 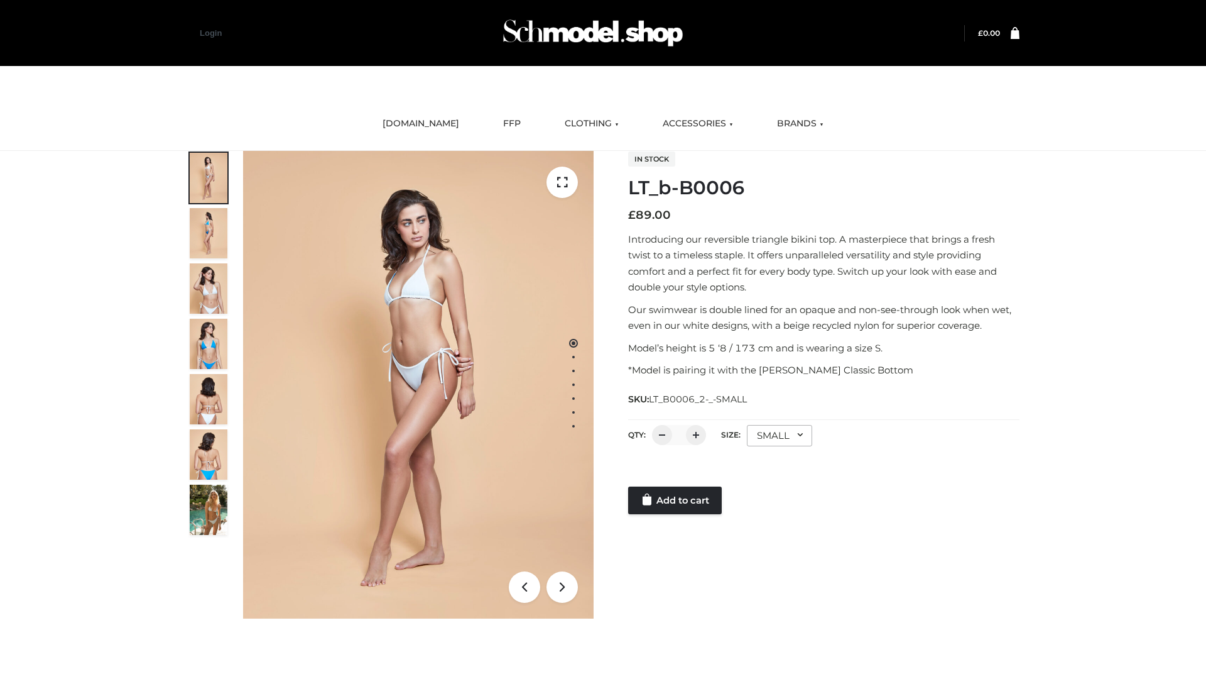 What do you see at coordinates (418, 385) in the screenshot?
I see `img: ArielClassicBikiniTop_CloudNine_AzureSky_OW114ECO_1` at bounding box center [418, 385].